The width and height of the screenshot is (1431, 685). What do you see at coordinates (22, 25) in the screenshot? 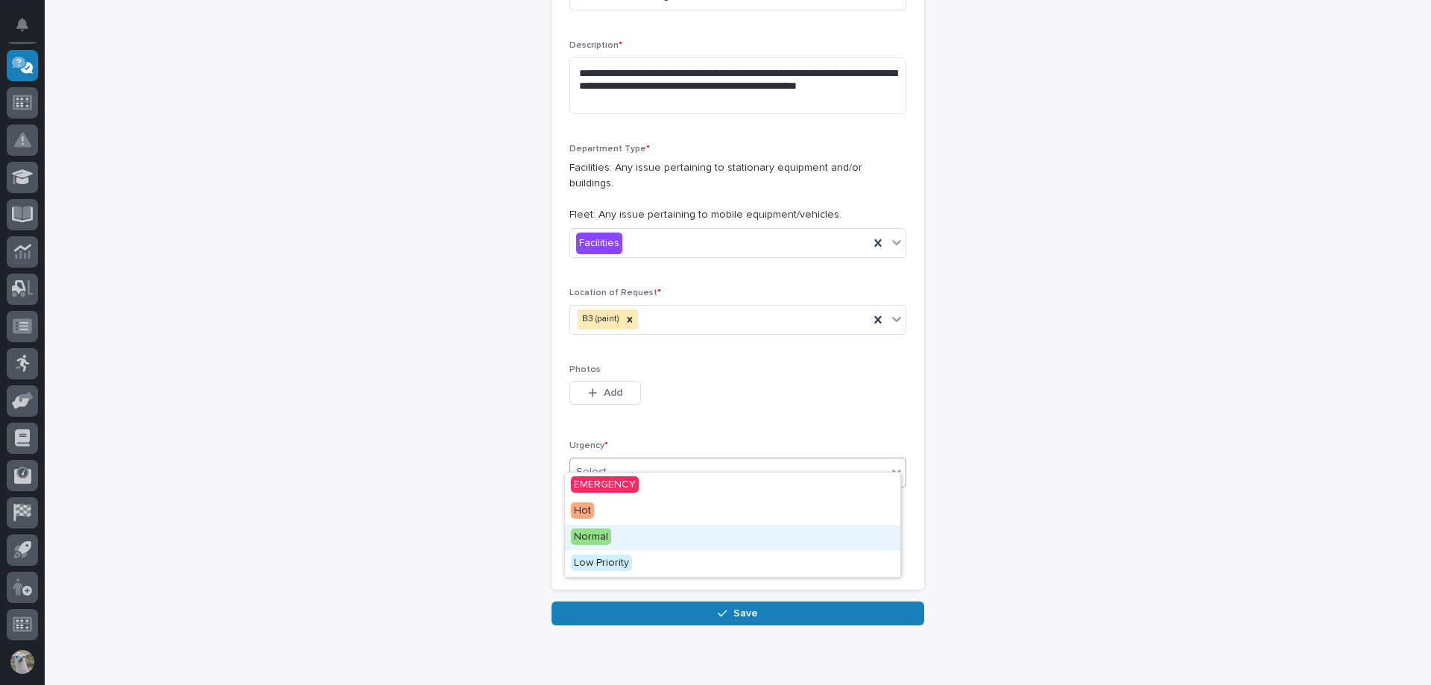
I see `button: Notifications` at bounding box center [22, 25].